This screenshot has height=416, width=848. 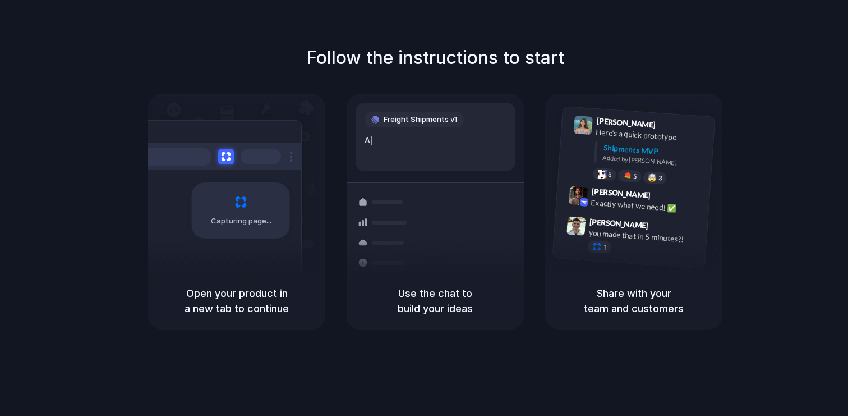 I want to click on h5: Share with your team and customers, so click(x=634, y=301).